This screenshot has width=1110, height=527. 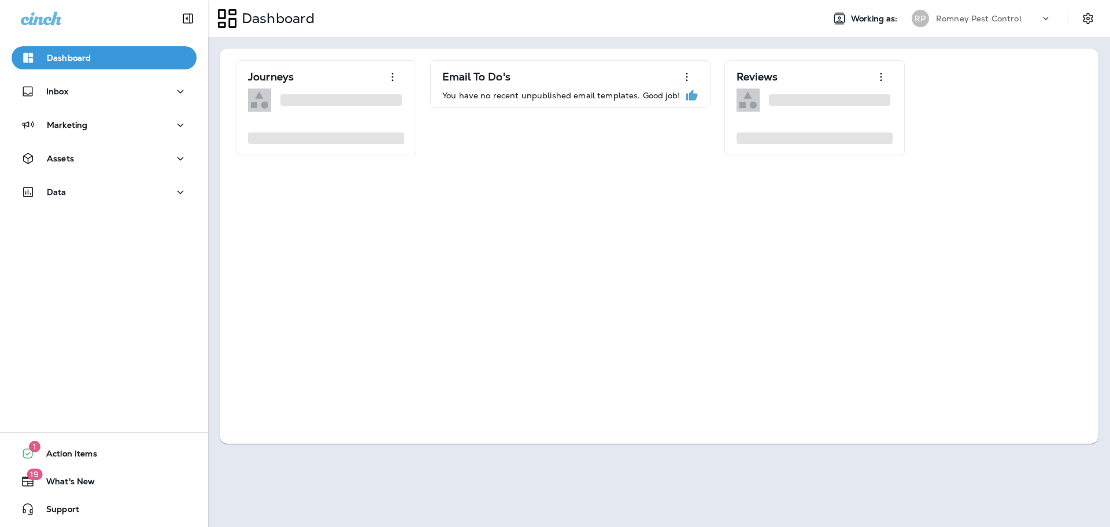 What do you see at coordinates (104, 158) in the screenshot?
I see `button: Assets` at bounding box center [104, 158].